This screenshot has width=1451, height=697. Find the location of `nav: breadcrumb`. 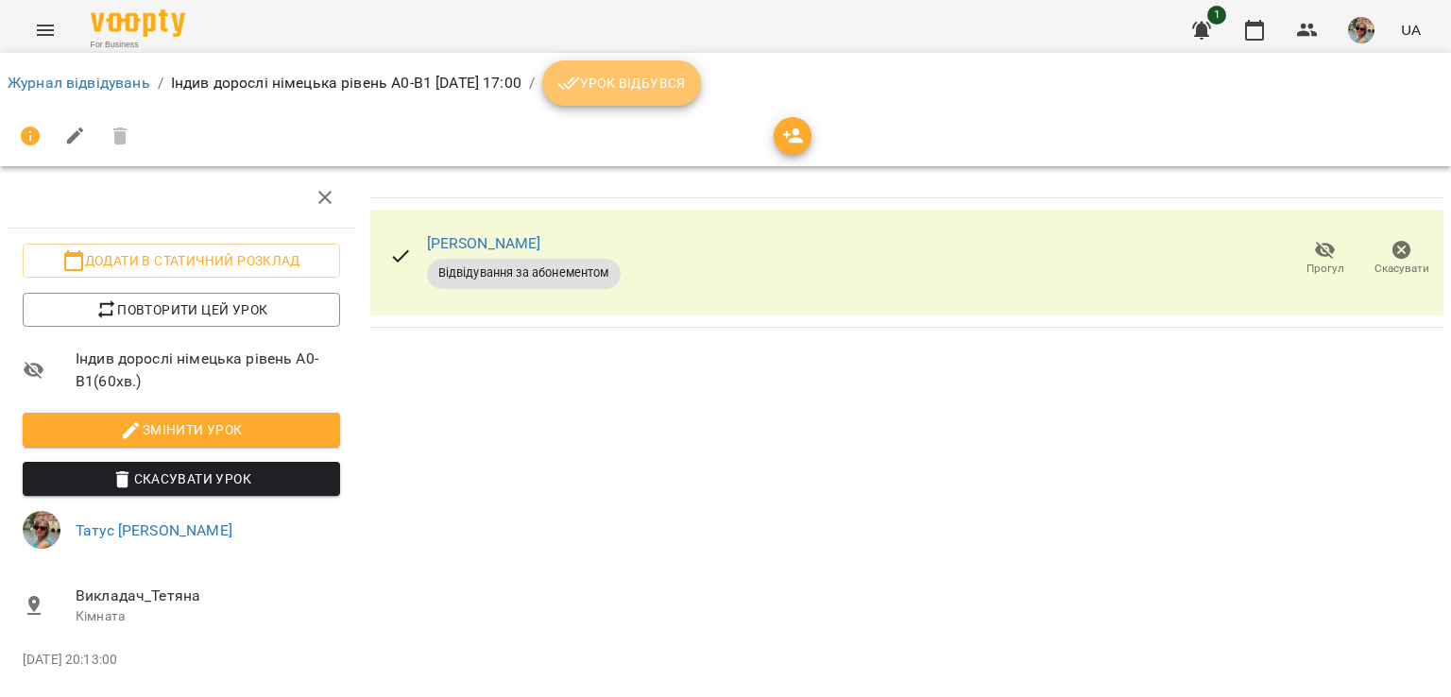

nav: breadcrumb is located at coordinates (725, 83).